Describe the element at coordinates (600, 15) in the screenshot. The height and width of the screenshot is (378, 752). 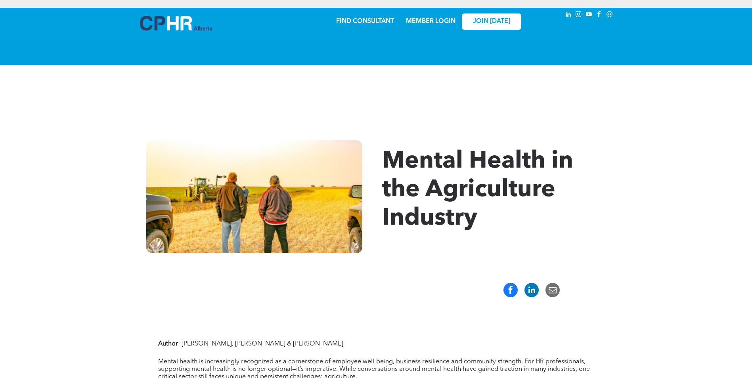
I see `a: facebook` at that location.